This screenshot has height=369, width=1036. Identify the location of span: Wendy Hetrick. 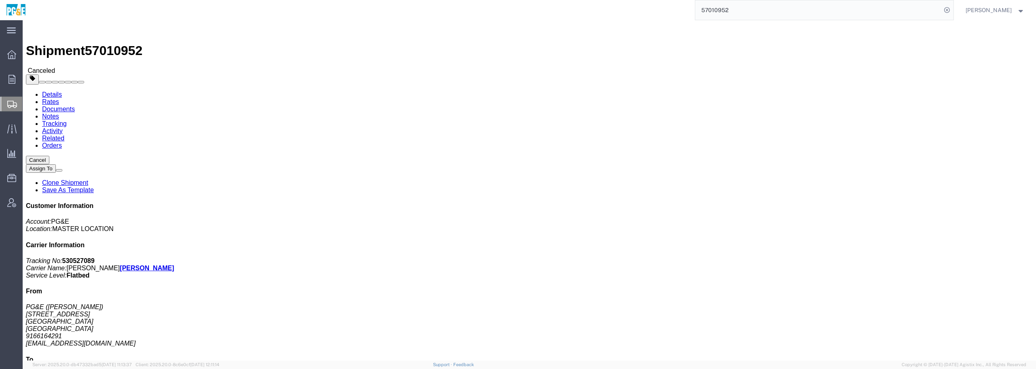
(989, 10).